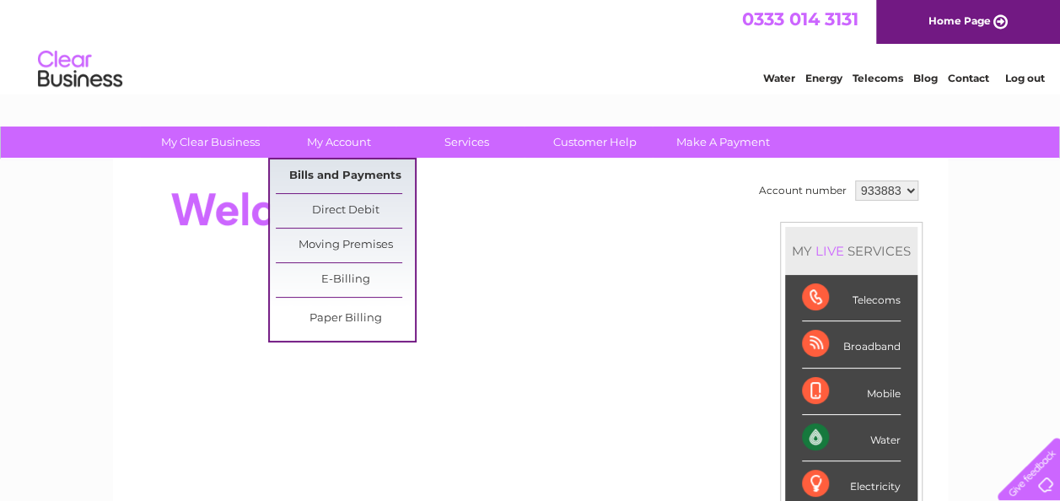 The image size is (1060, 501). I want to click on a: Direct Debit, so click(345, 211).